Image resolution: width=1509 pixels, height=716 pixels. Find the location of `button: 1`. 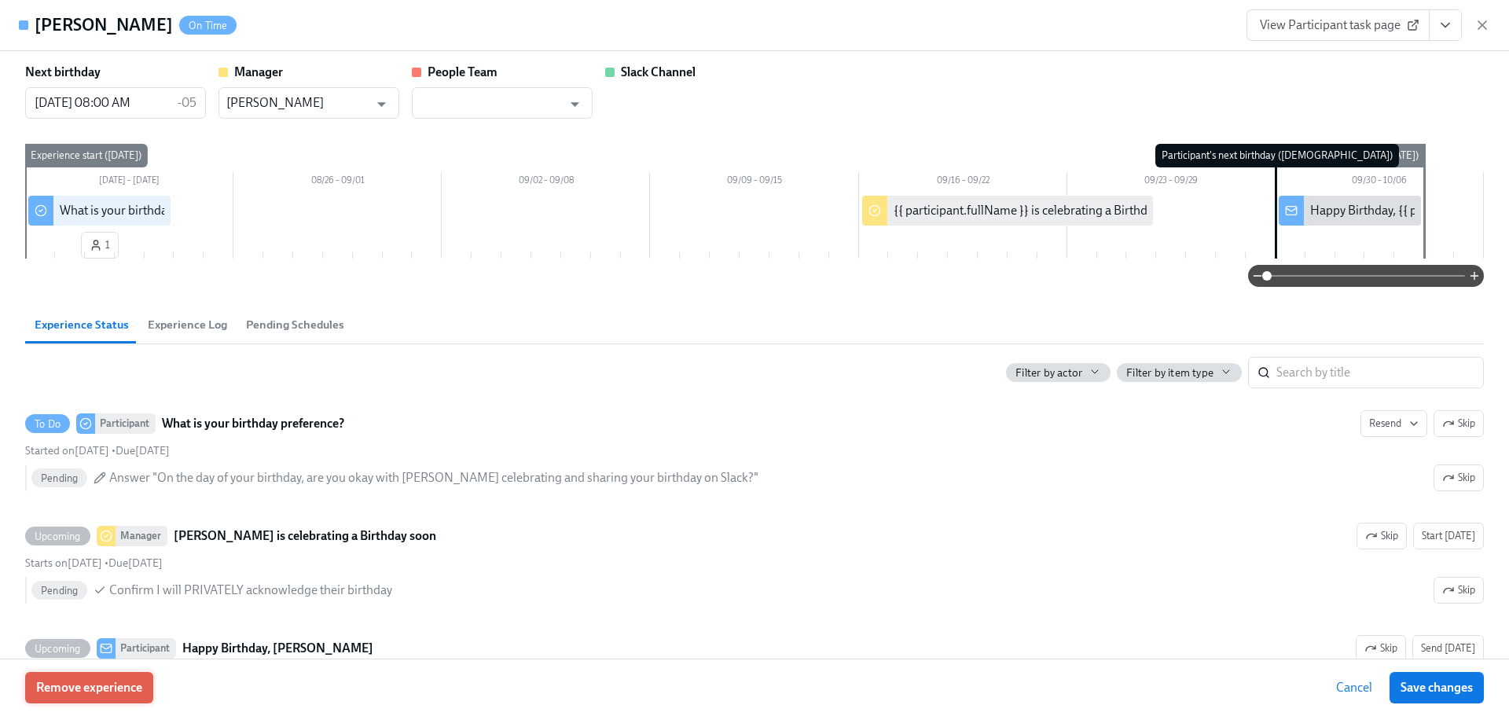

button: 1 is located at coordinates (100, 245).